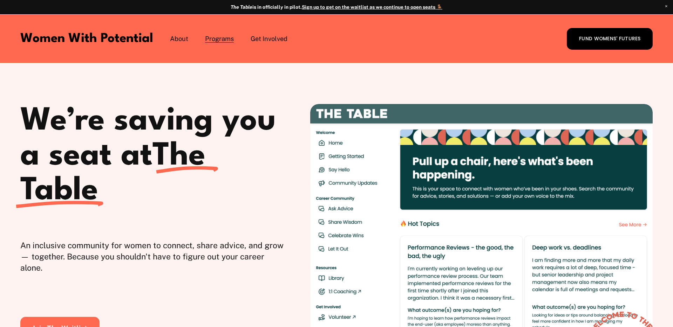 This screenshot has width=673, height=327. What do you see at coordinates (241, 7) in the screenshot?
I see `em: The Table` at bounding box center [241, 7].